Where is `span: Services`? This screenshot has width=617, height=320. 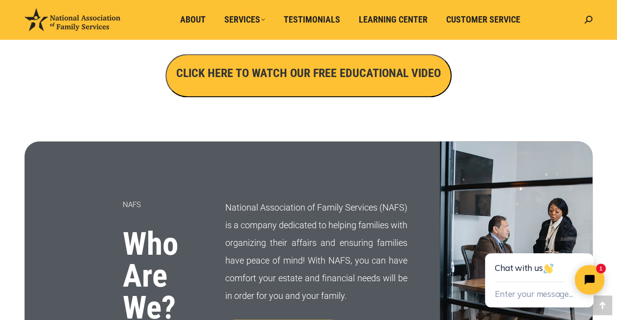
span: Services is located at coordinates (244, 20).